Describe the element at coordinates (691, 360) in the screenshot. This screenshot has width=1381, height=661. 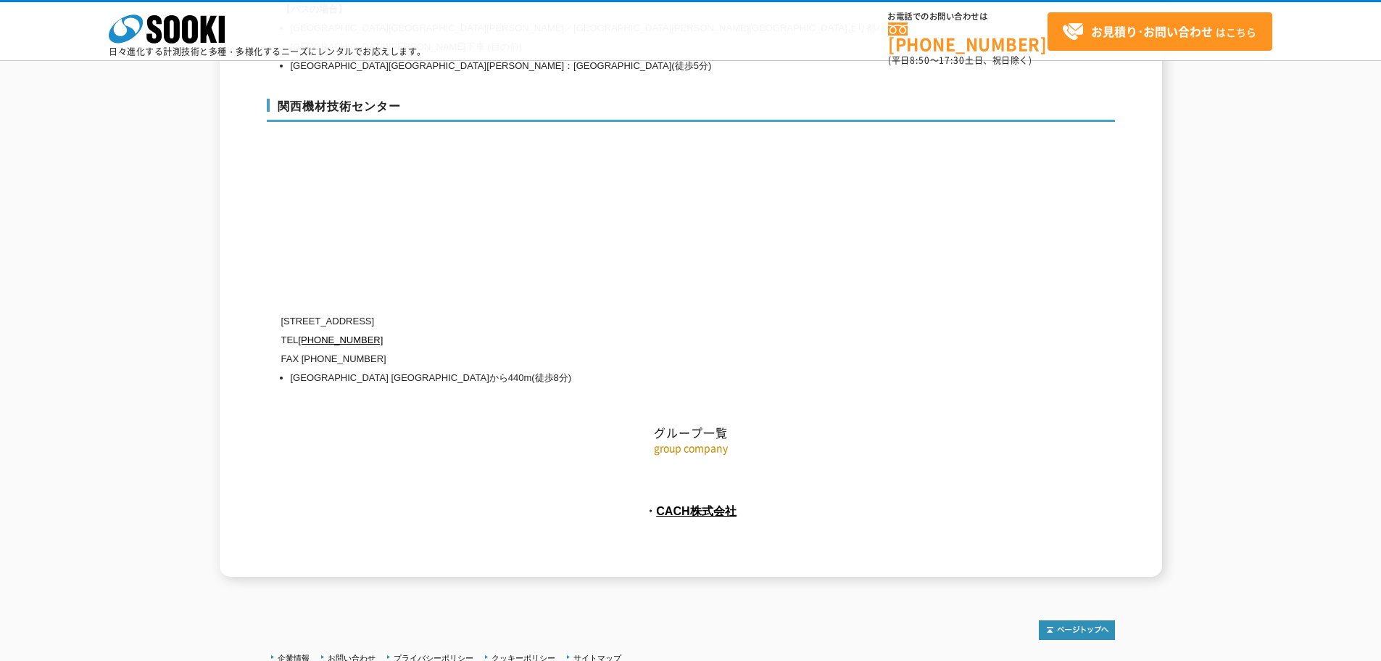
I see `h2: グループ一覧` at that location.